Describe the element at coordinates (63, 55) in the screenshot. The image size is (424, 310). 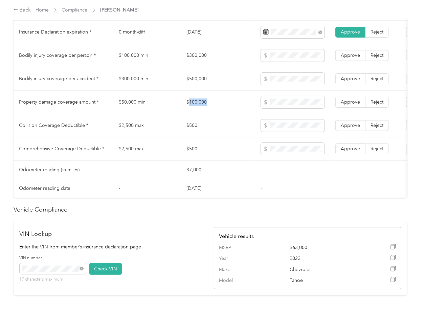
I see `td: Bodily injury coverage per person *` at that location.